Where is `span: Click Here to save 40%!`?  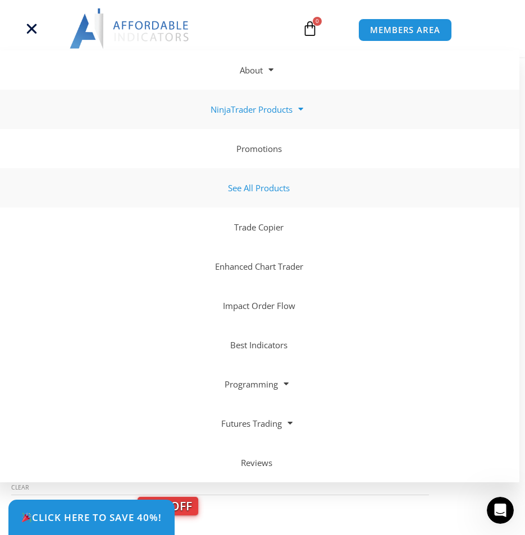 span: Click Here to save 40%! is located at coordinates (91, 518).